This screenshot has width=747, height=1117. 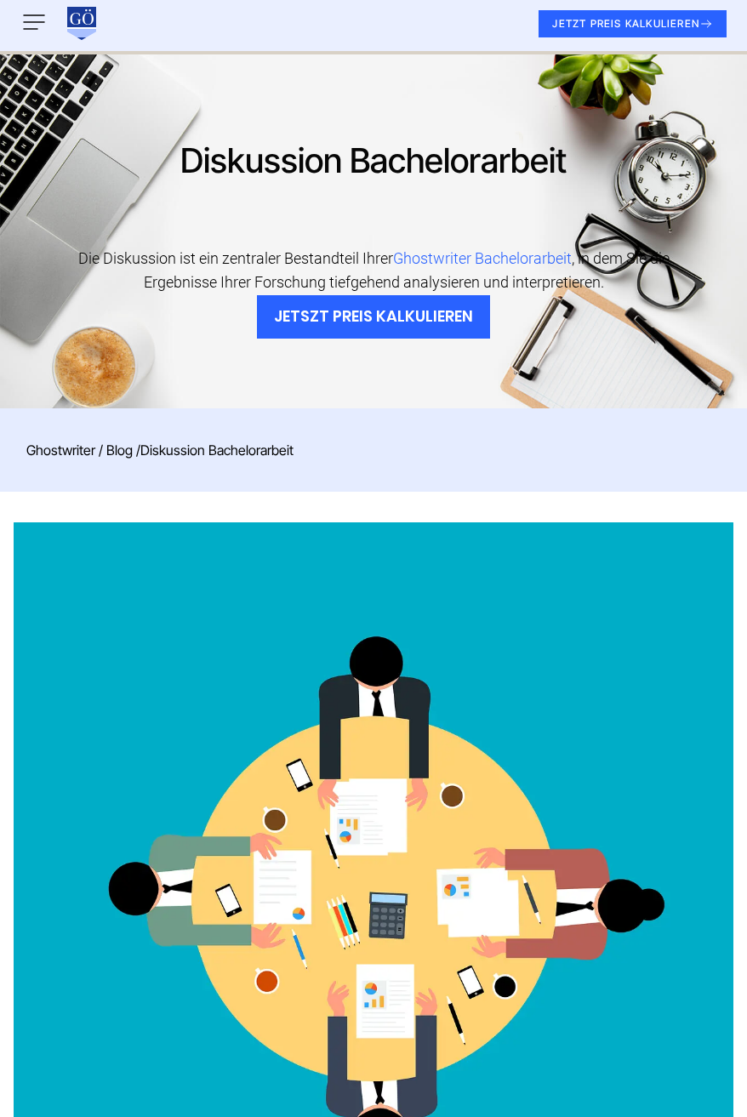 I want to click on a: Ghostwriter Bachelorarbeit, so click(x=482, y=259).